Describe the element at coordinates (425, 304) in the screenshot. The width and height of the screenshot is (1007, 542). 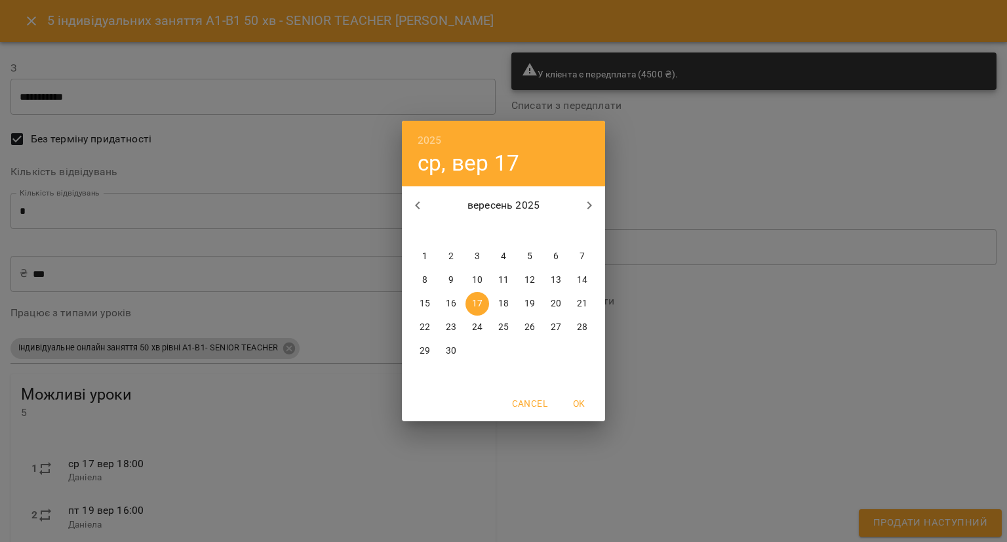
I see `button: 15` at that location.